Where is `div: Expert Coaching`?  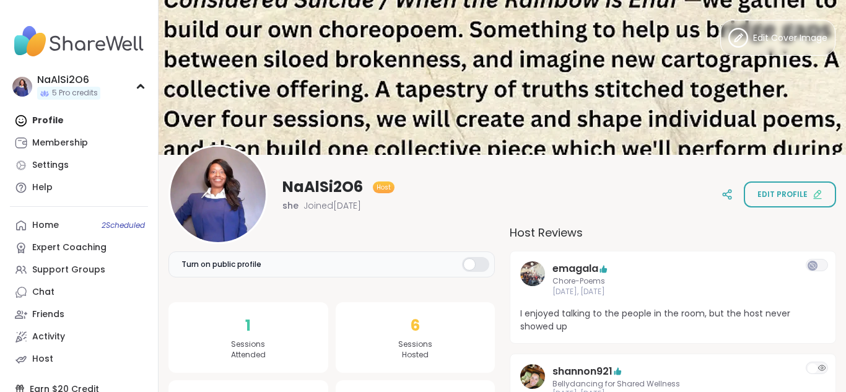 div: Expert Coaching is located at coordinates (69, 248).